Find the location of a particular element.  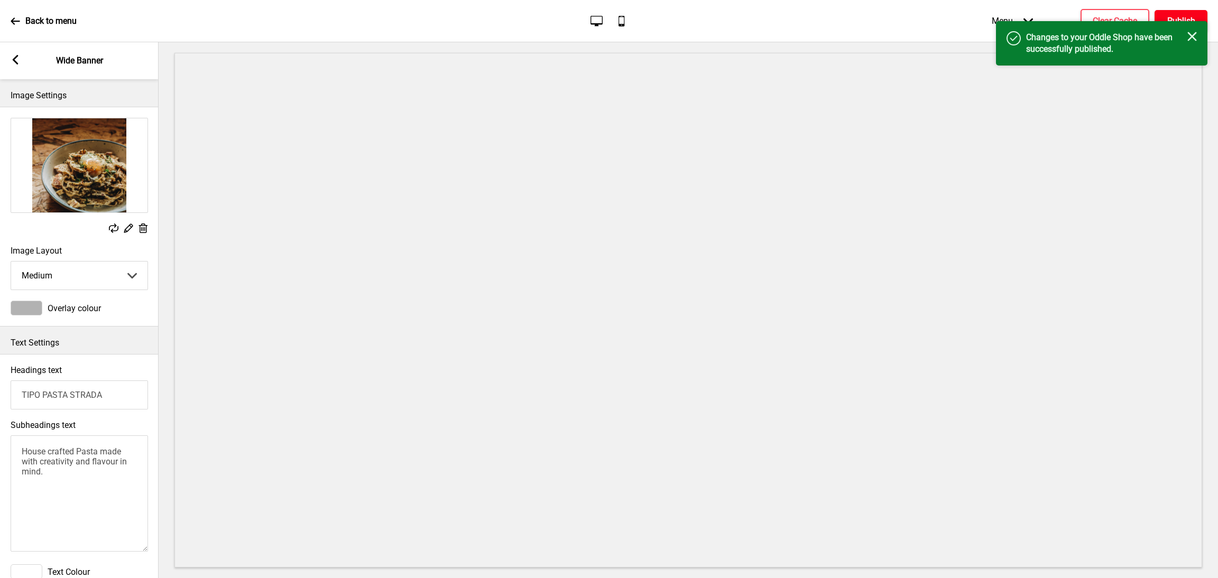

button: Clear Cache is located at coordinates (1115, 21).